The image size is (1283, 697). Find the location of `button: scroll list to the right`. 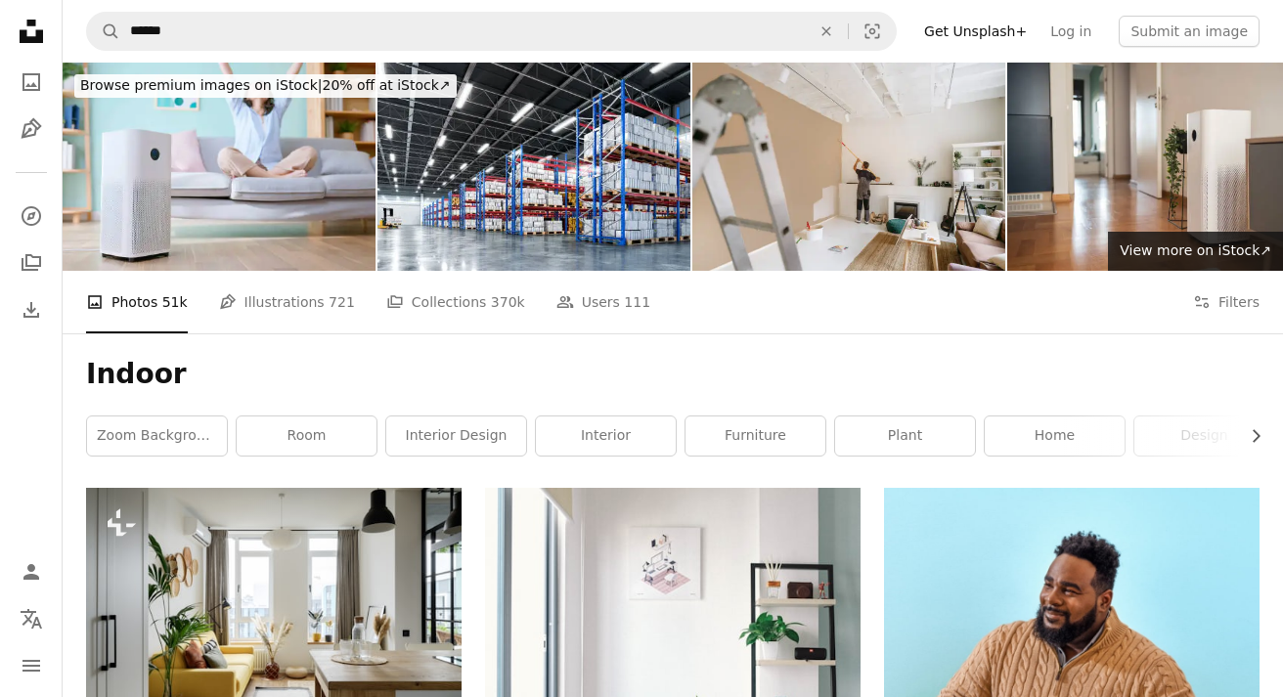

button: scroll list to the right is located at coordinates (1249, 436).